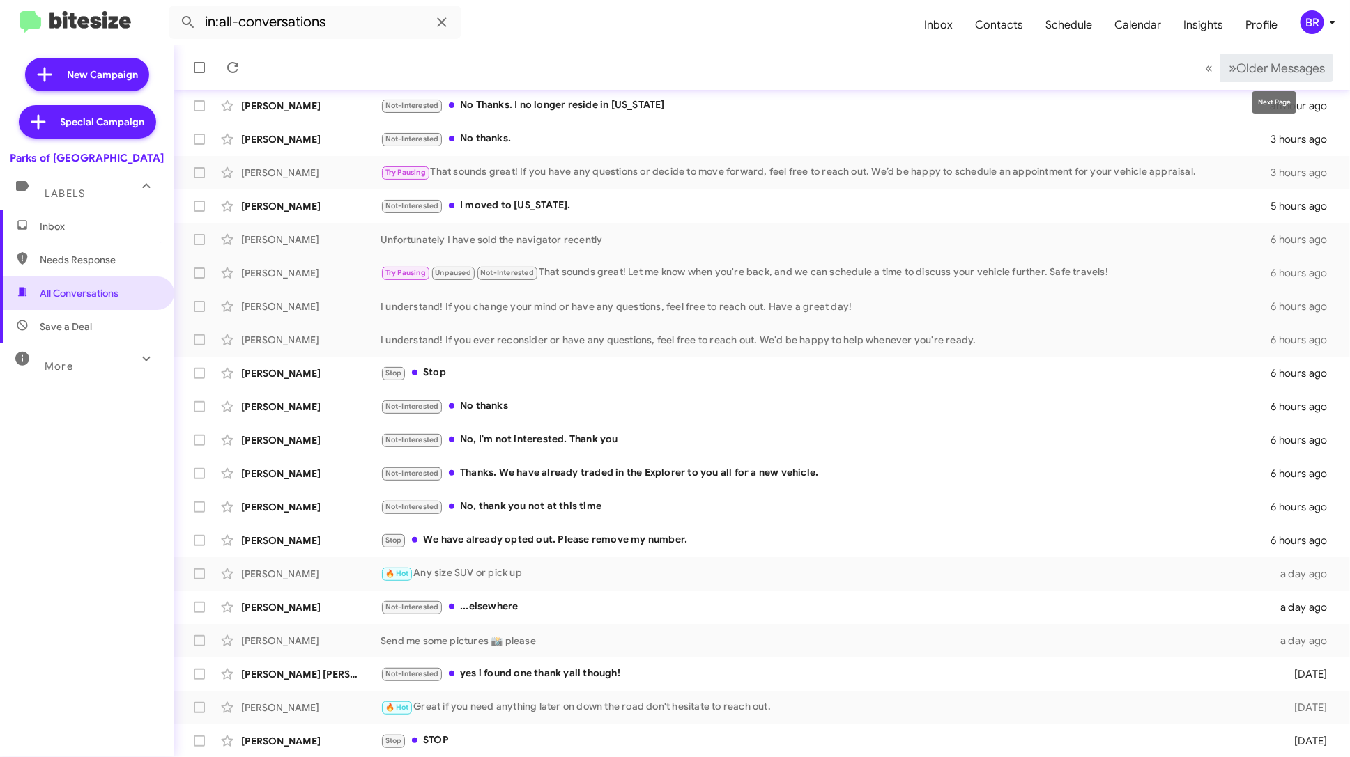 Image resolution: width=1350 pixels, height=757 pixels. I want to click on span: Contacts, so click(998, 25).